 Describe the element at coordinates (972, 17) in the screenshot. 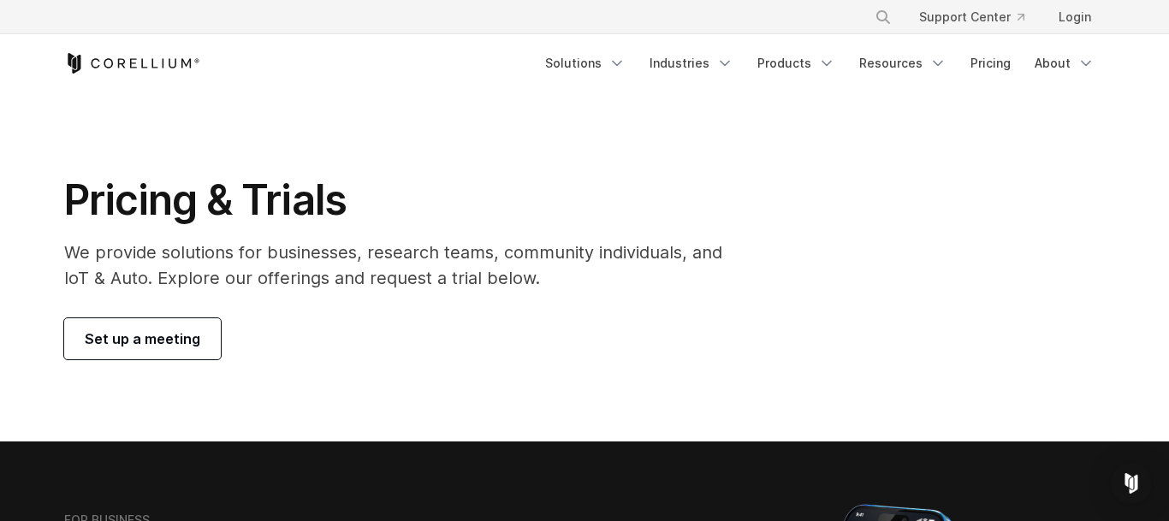

I see `a: Support Center` at that location.